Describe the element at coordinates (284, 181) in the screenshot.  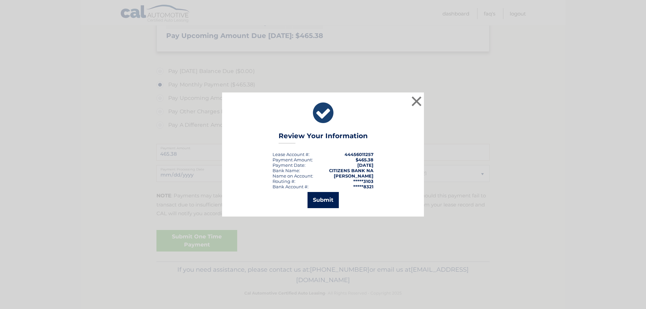
I see `div: Routing #:` at that location.